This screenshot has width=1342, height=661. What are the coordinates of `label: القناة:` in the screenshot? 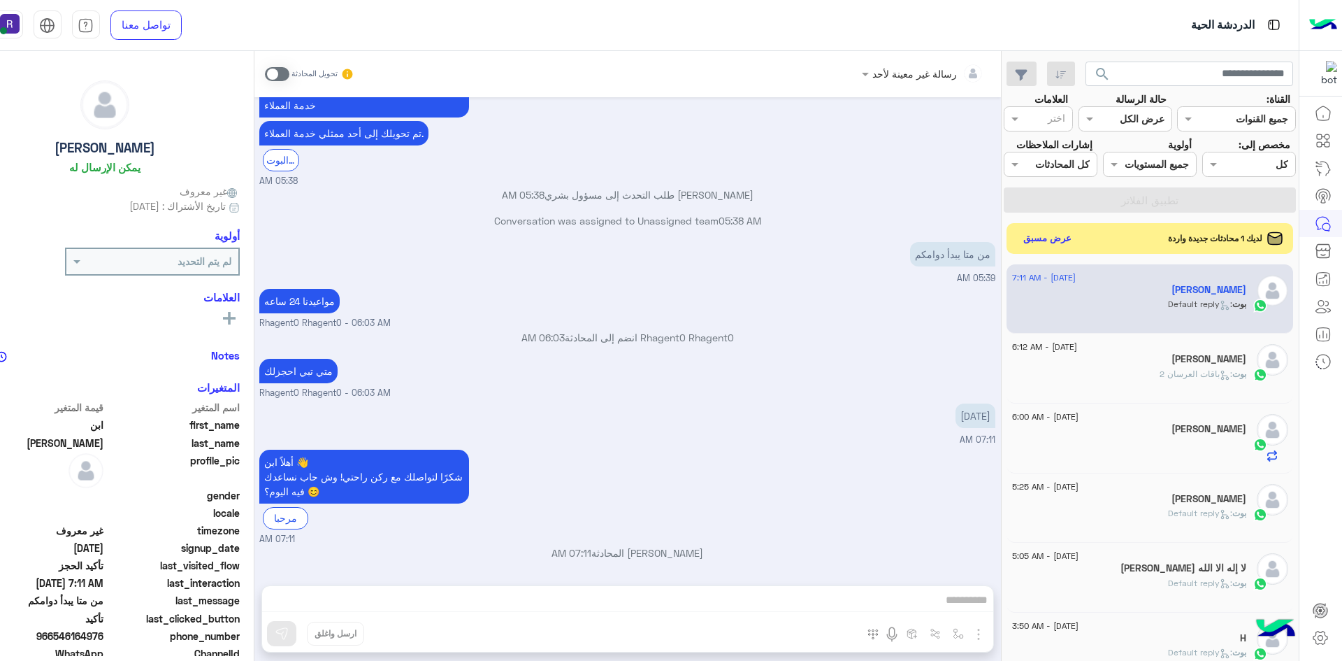 It's located at (1279, 99).